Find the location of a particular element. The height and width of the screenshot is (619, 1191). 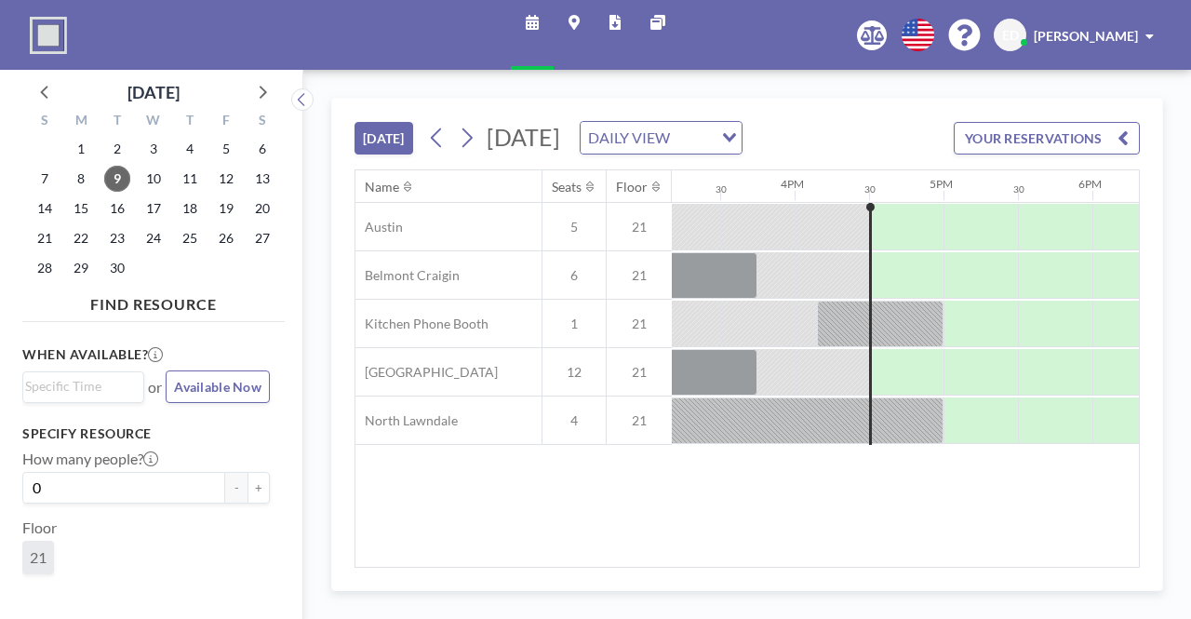

span: Sunday, September 28, 2025 is located at coordinates (45, 268).